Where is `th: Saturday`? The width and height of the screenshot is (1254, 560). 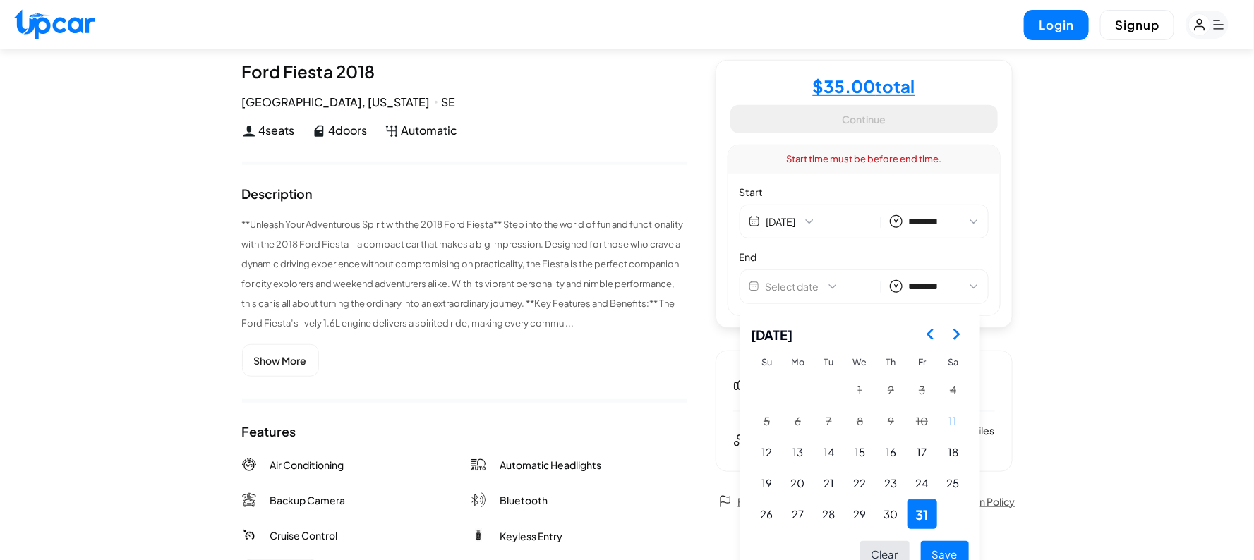 th: Saturday is located at coordinates (954, 362).